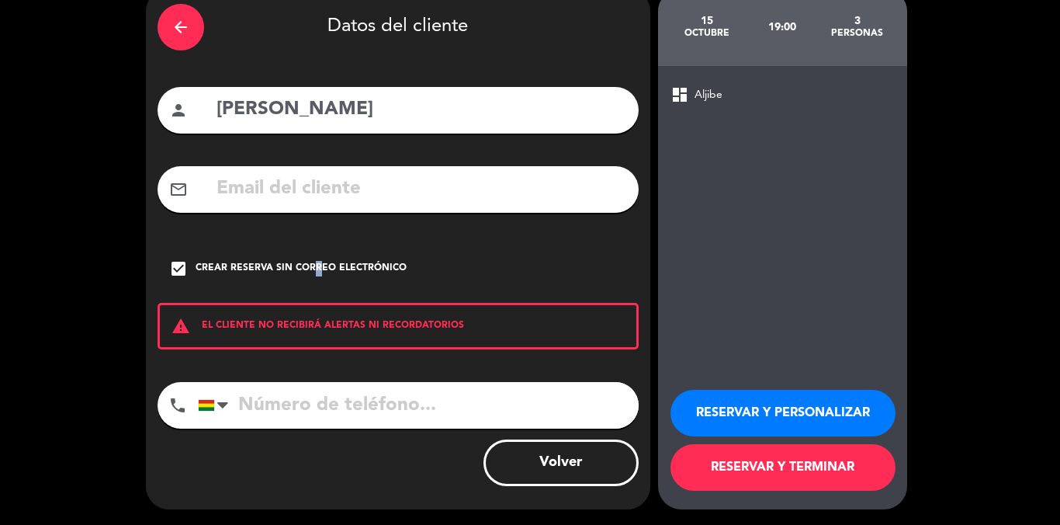 This screenshot has width=1060, height=525. I want to click on i: phone, so click(178, 405).